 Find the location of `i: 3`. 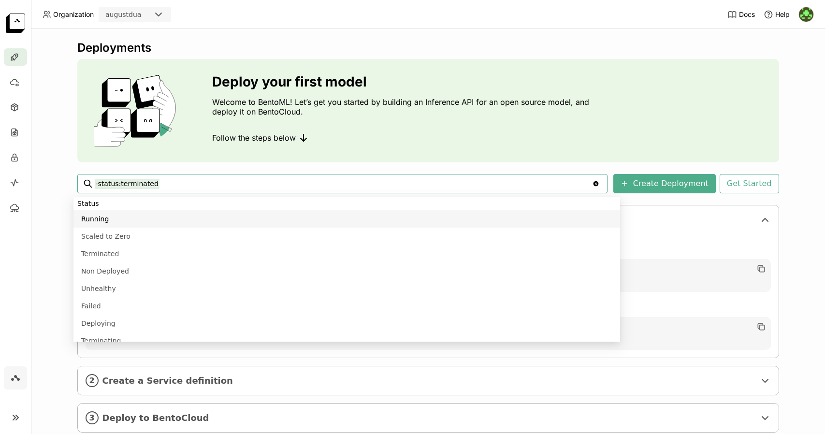

i: 3 is located at coordinates (92, 418).